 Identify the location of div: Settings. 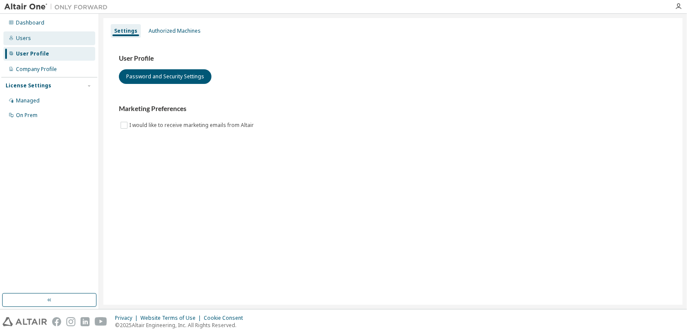
(126, 31).